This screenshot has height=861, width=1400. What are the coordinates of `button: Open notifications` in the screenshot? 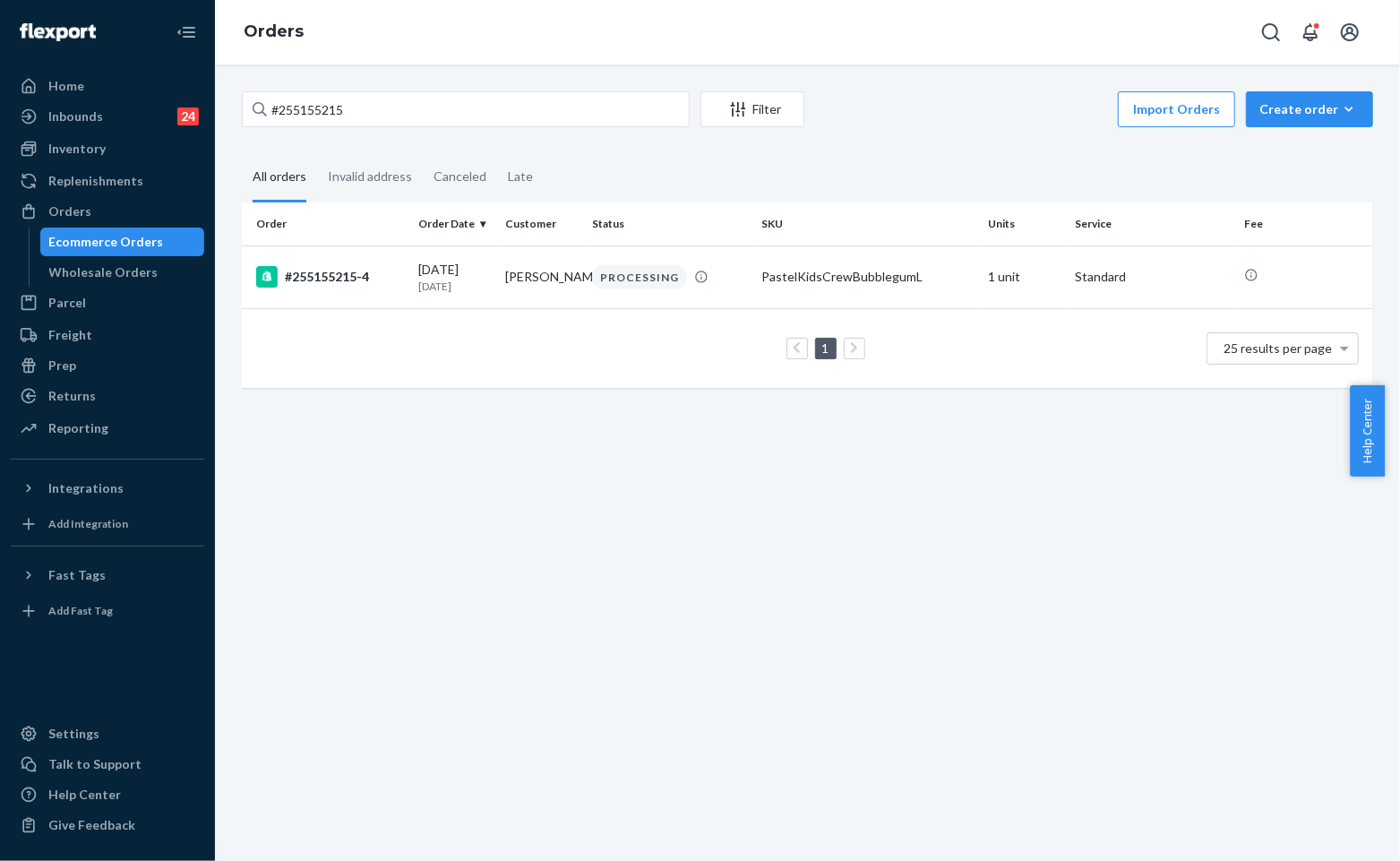 It's located at (1311, 32).